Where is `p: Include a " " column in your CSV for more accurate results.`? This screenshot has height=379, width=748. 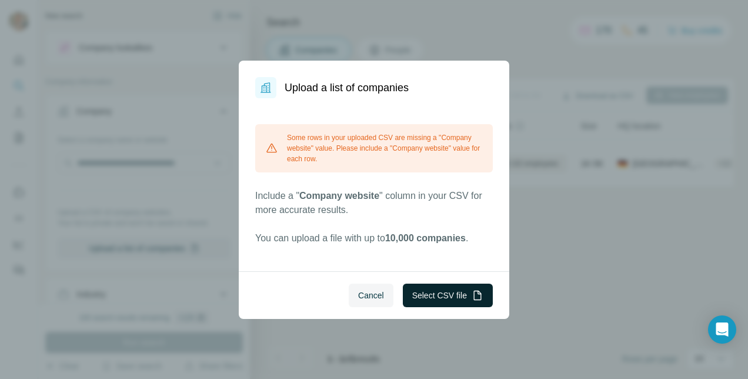
p: Include a " " column in your CSV for more accurate results. is located at coordinates (374, 203).